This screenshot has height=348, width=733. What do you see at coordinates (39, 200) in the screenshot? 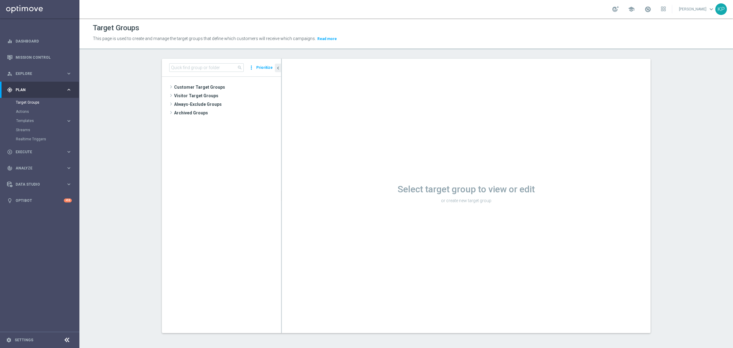
I see `div: Optibot` at bounding box center [39, 200].